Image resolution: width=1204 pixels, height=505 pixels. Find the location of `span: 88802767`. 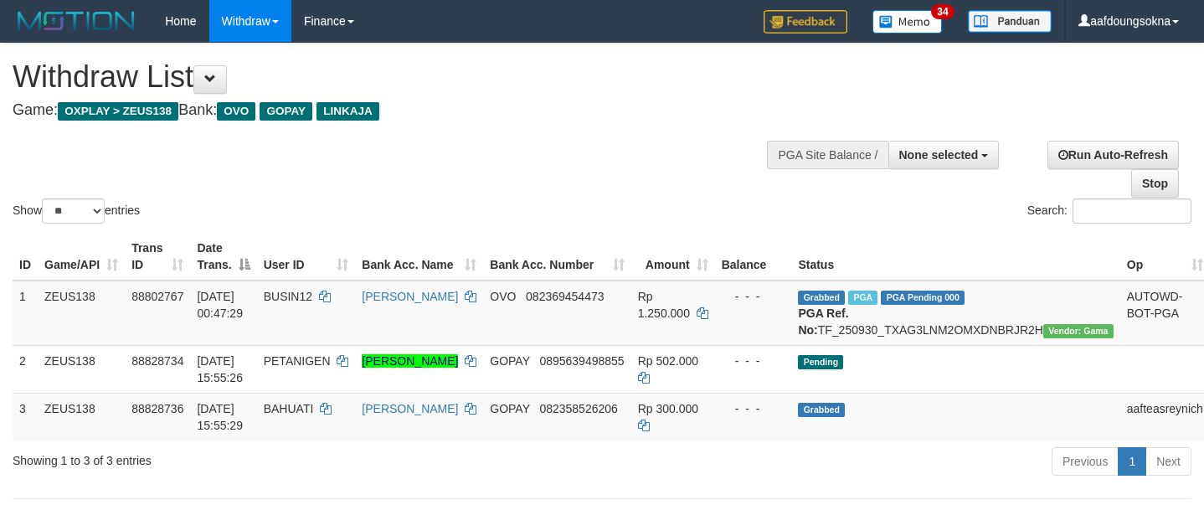

span: 88802767 is located at coordinates (157, 296).